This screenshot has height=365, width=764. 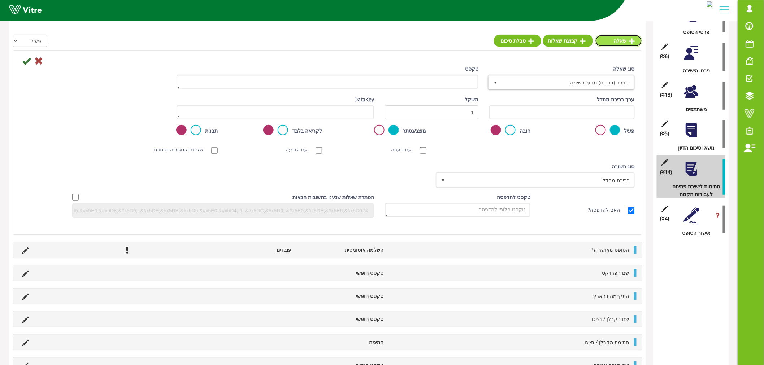 What do you see at coordinates (611, 319) in the screenshot?
I see `span: שם הקבלן / נציגו` at bounding box center [611, 319].